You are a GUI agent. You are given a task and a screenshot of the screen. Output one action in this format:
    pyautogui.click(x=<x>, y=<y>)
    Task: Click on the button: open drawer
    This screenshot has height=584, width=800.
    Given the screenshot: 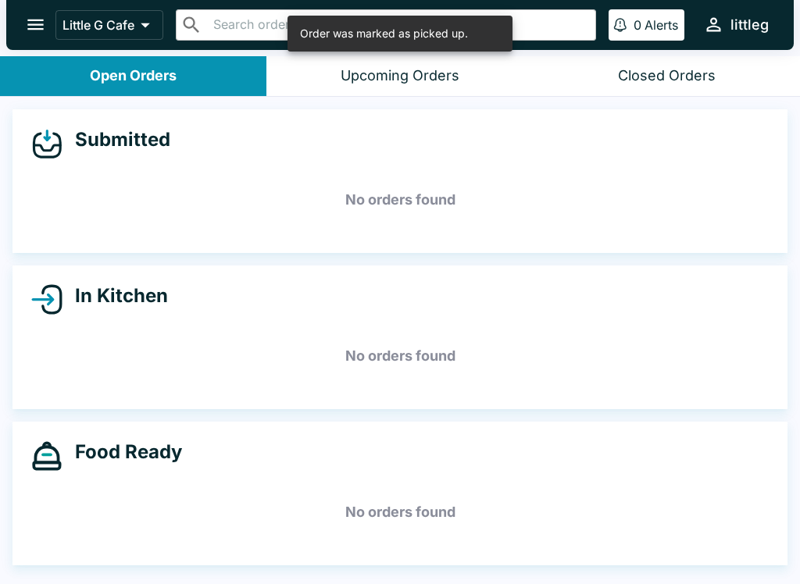 What is the action you would take?
    pyautogui.click(x=35, y=24)
    